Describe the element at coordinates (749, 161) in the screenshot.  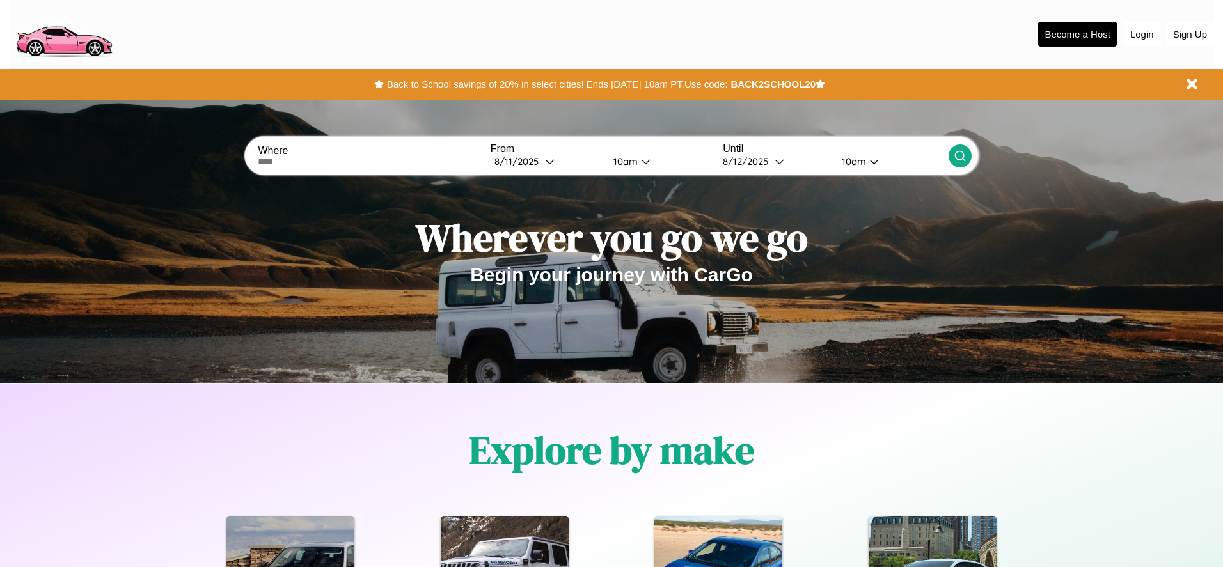
I see `div: 8 / 12 / 2025` at that location.